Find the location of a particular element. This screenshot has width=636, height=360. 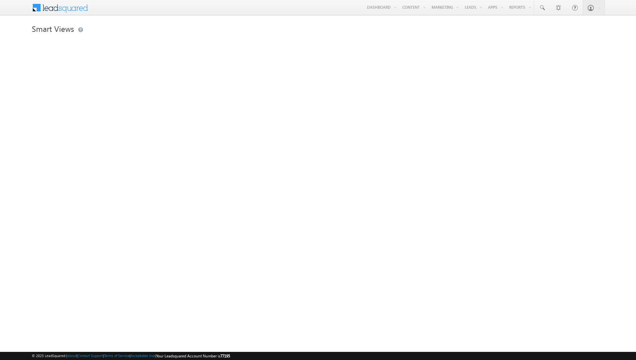

span: Your Leadsquared Account Number is is located at coordinates (193, 356).